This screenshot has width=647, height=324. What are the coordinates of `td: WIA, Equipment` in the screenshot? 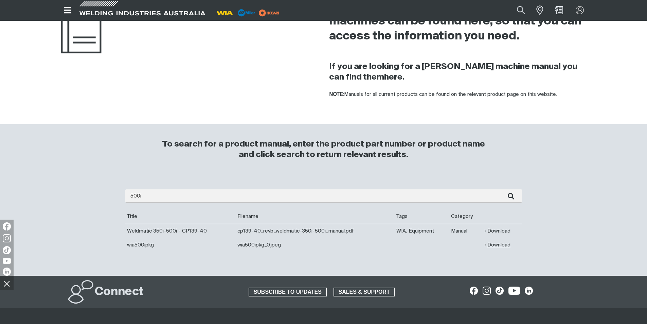 It's located at (422, 231).